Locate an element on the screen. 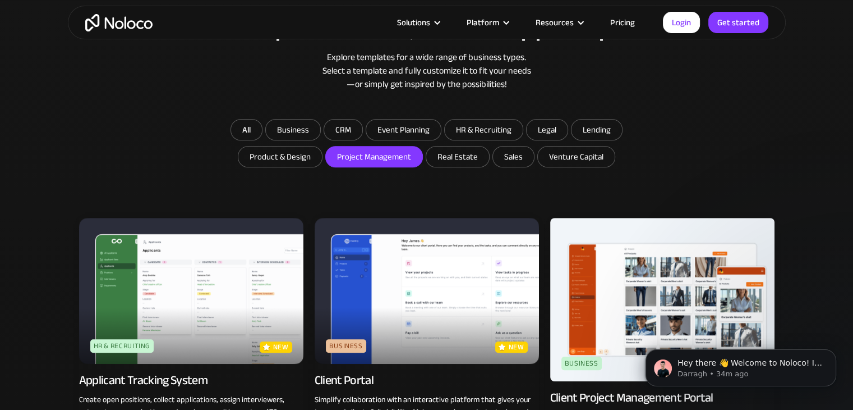  a: Pricing is located at coordinates (623, 22).